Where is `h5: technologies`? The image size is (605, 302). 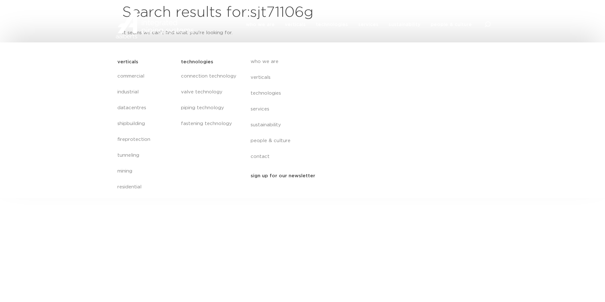 h5: technologies is located at coordinates (197, 62).